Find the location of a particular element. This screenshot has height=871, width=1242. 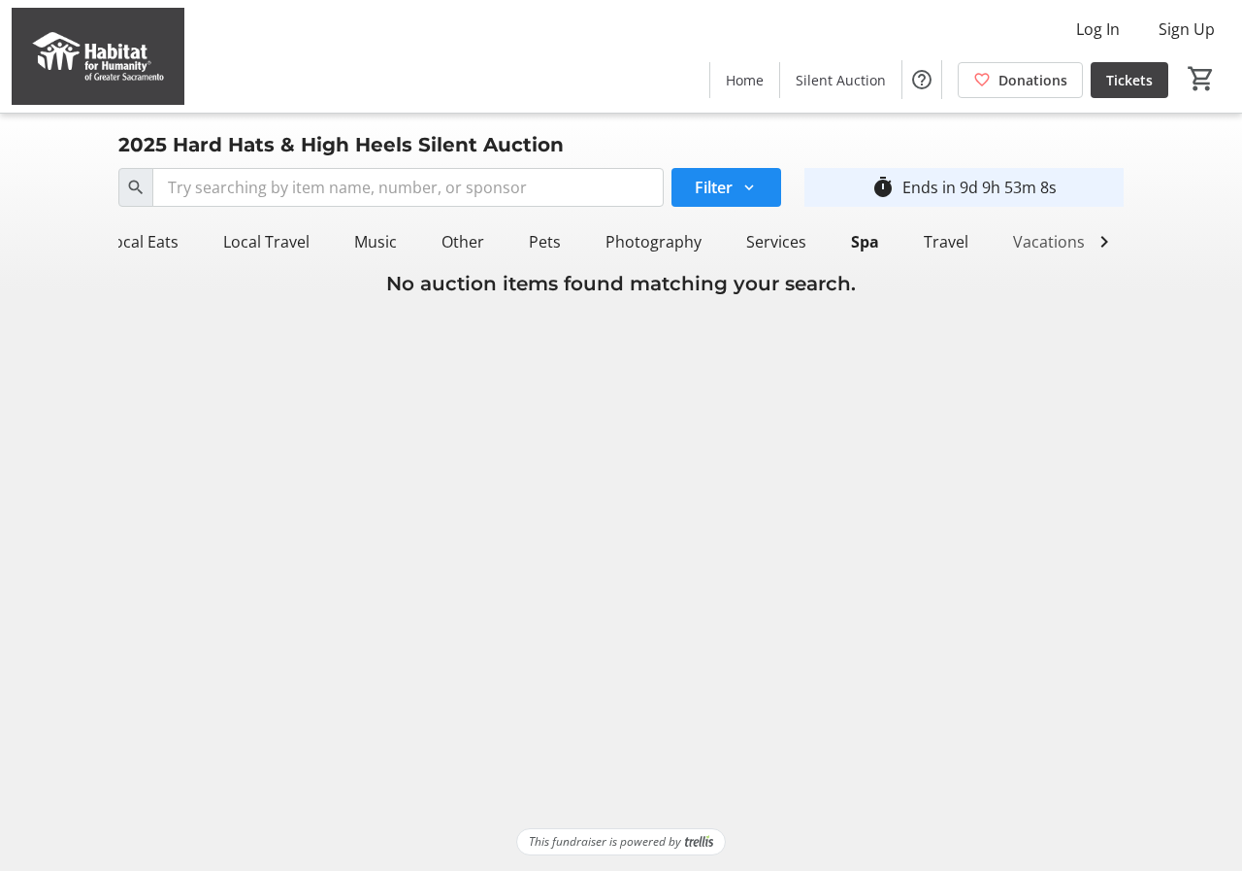

div: Local Travel is located at coordinates (266, 242).